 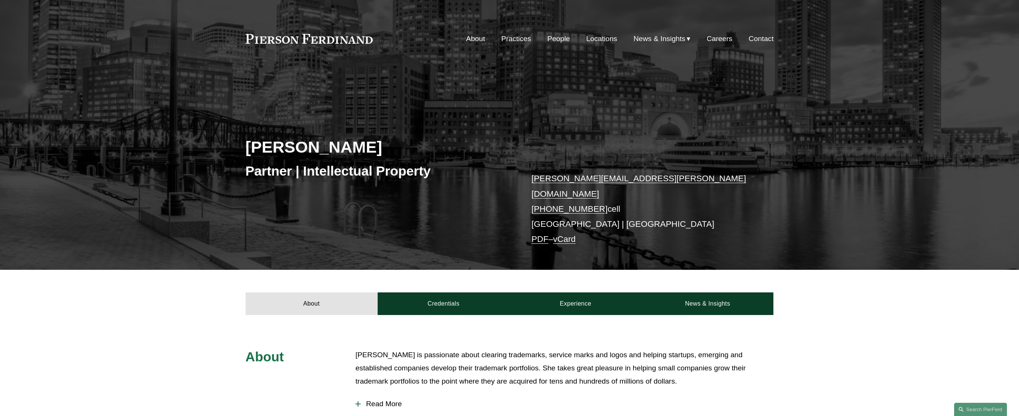 What do you see at coordinates (662, 39) in the screenshot?
I see `a: folder dropdown` at bounding box center [662, 39].